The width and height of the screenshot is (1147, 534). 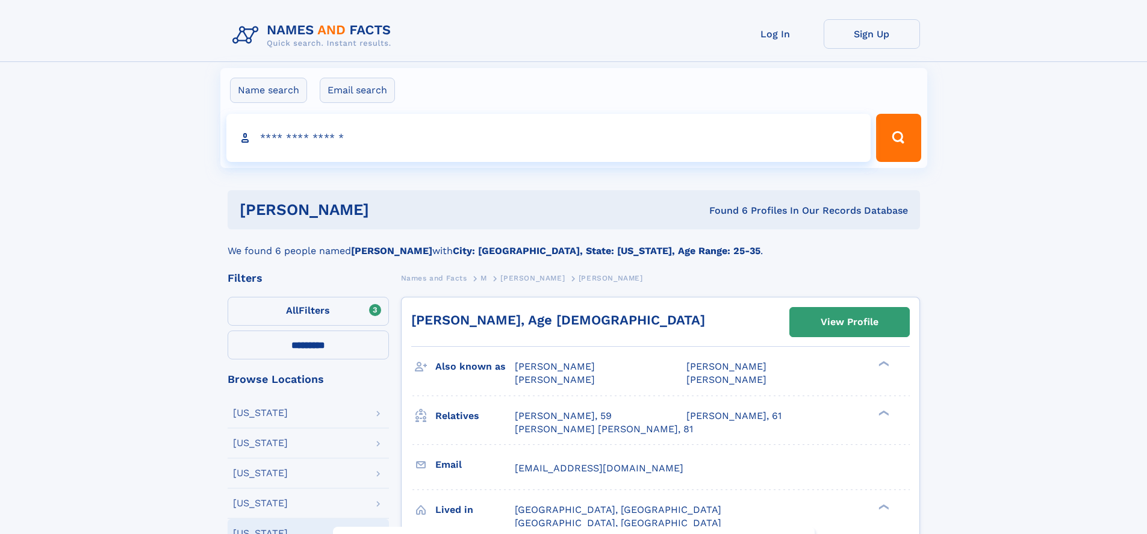 What do you see at coordinates (308, 379) in the screenshot?
I see `div: Browse Locations` at bounding box center [308, 379].